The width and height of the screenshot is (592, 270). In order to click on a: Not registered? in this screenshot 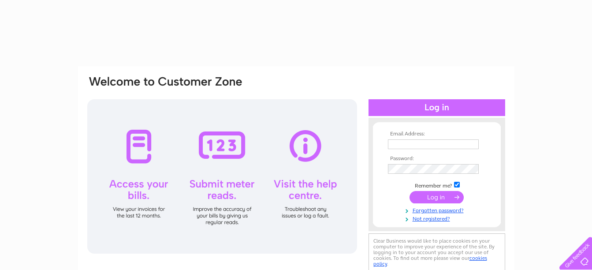, I will do `click(438, 218)`.